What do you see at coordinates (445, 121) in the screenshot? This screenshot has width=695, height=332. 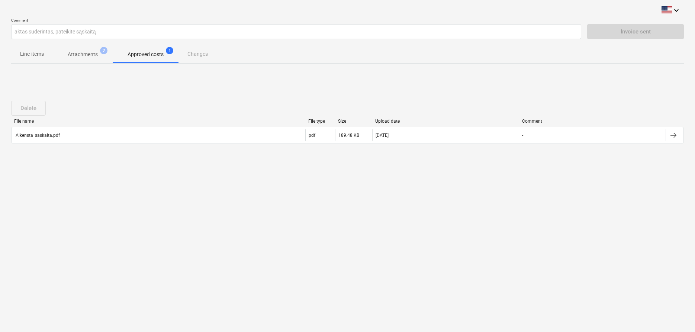 I see `div: Upload date` at bounding box center [445, 121].